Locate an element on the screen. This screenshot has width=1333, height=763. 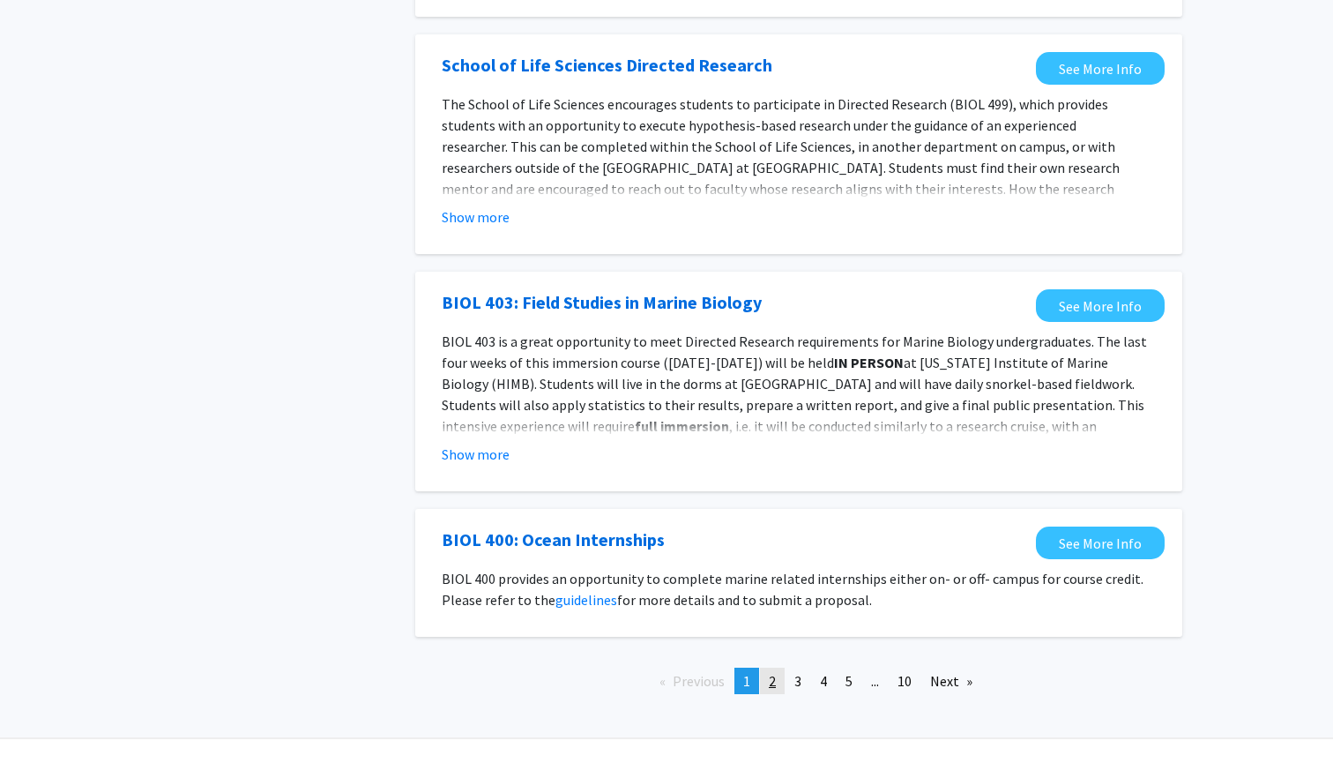
a: guidelines is located at coordinates (586, 600).